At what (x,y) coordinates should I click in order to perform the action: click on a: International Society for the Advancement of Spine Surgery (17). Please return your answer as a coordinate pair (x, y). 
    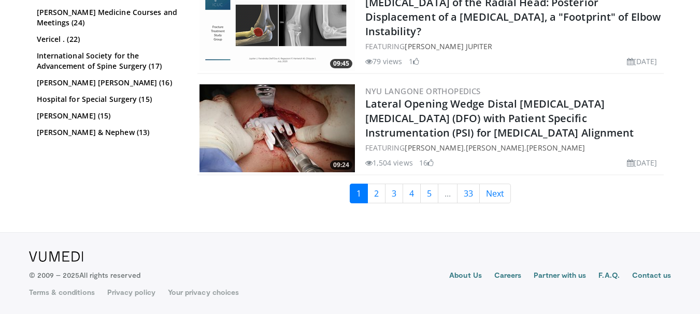
    Looking at the image, I should click on (108, 61).